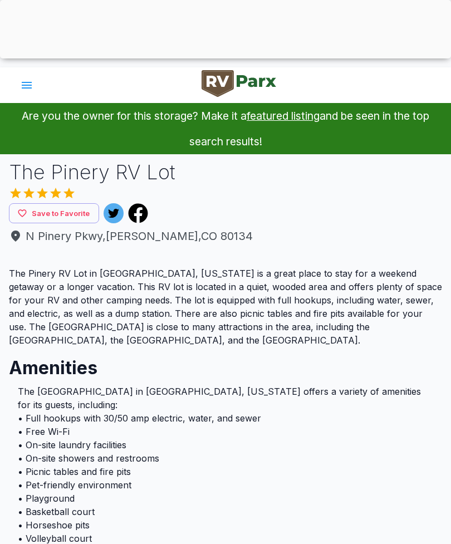 The image size is (451, 544). What do you see at coordinates (226, 418) in the screenshot?
I see `li: • Full hookups with 30/50 amp electric, water, and sewer` at bounding box center [226, 418].